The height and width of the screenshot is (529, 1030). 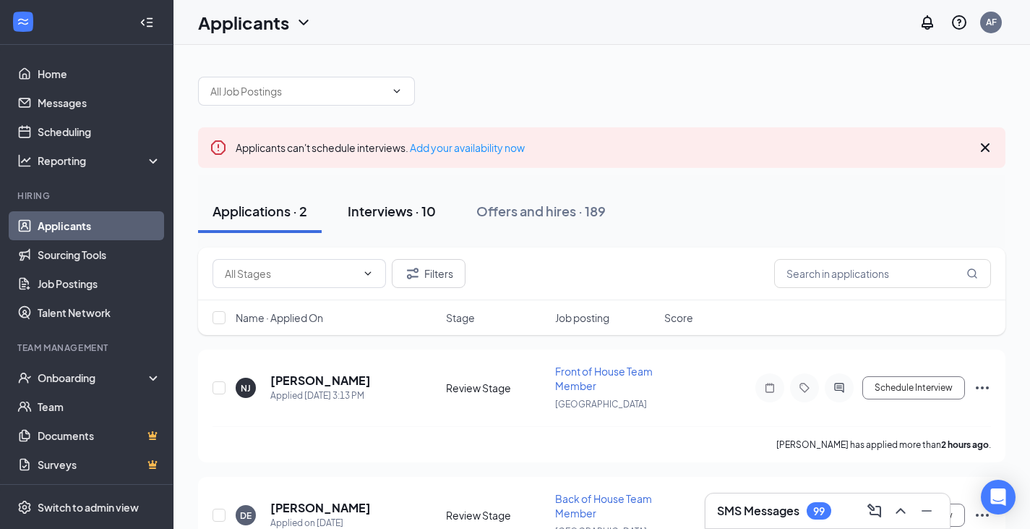 What do you see at coordinates (467, 147) in the screenshot?
I see `a: Add your availability now` at bounding box center [467, 147].